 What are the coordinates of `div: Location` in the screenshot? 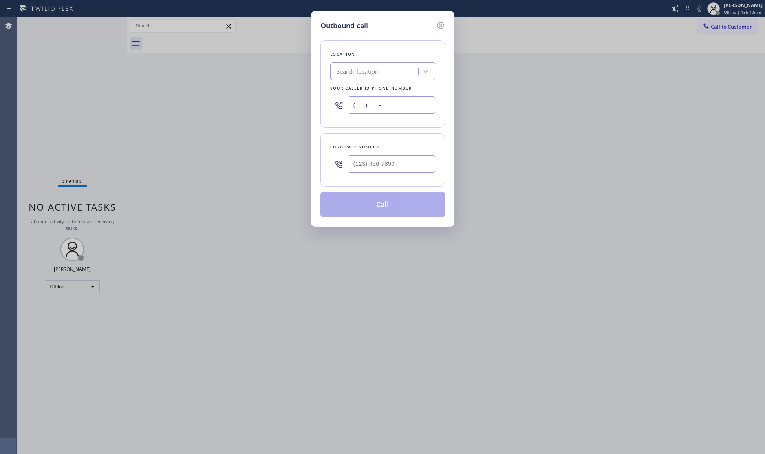 It's located at (383, 54).